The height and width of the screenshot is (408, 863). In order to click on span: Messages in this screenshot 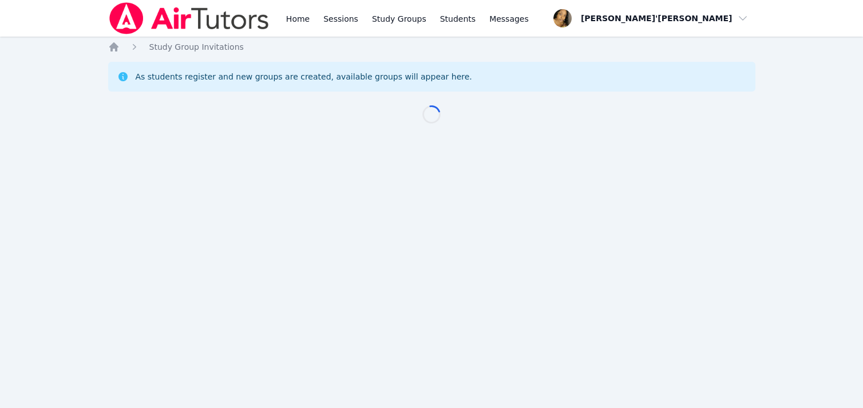, I will do `click(509, 19)`.